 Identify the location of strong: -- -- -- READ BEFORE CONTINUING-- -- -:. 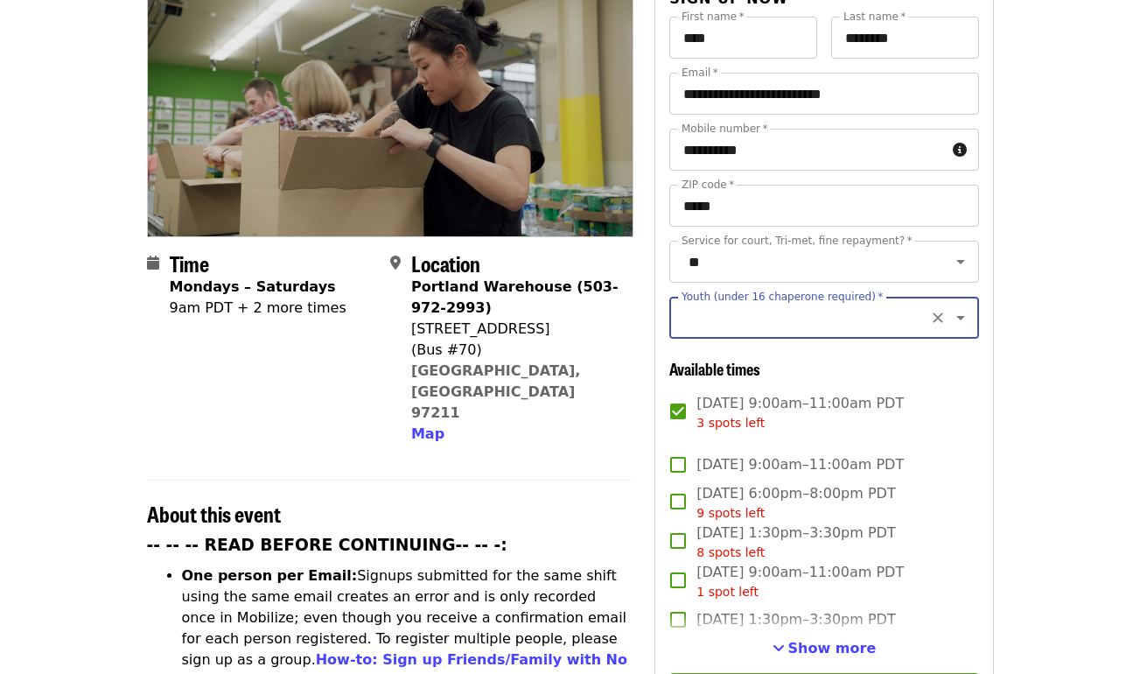
(327, 544).